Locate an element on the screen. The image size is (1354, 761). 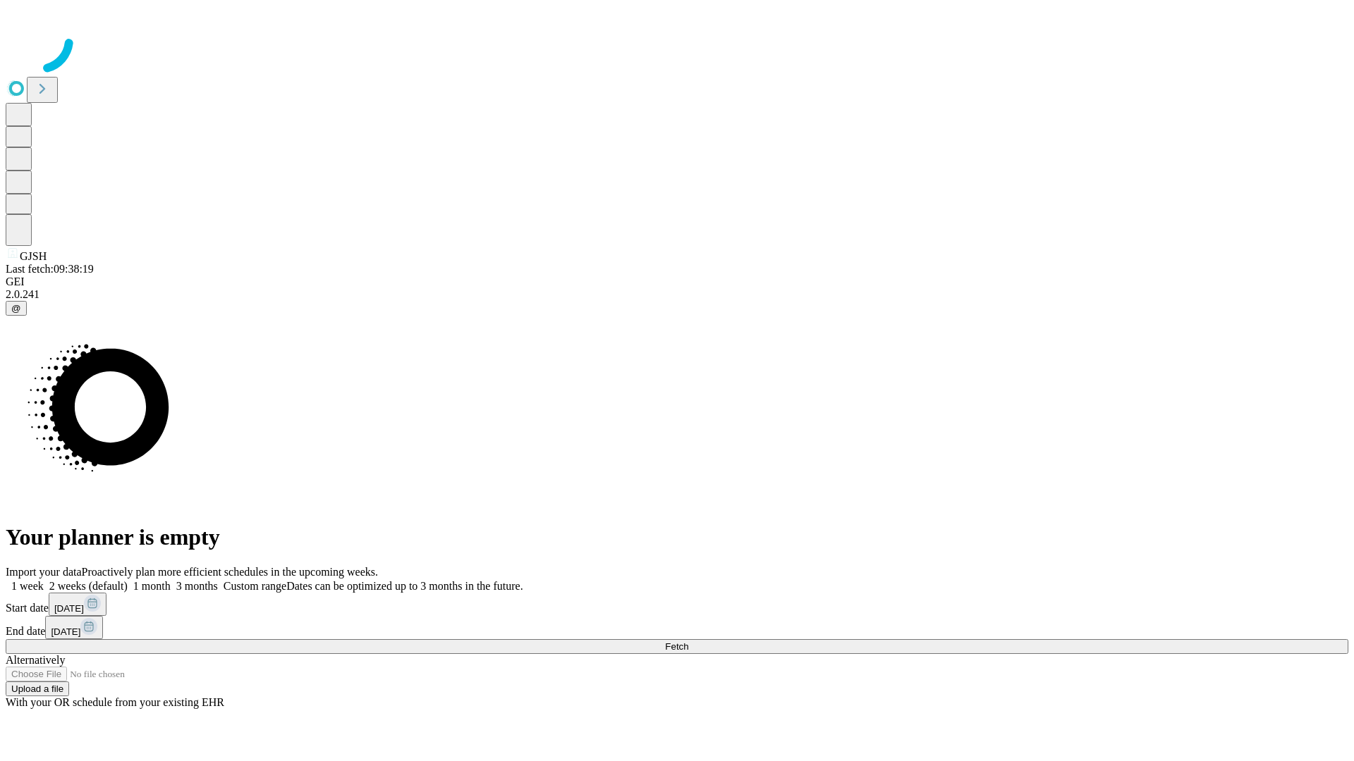
span: Dates can be optimized up to 3 months in the future. is located at coordinates (404, 586).